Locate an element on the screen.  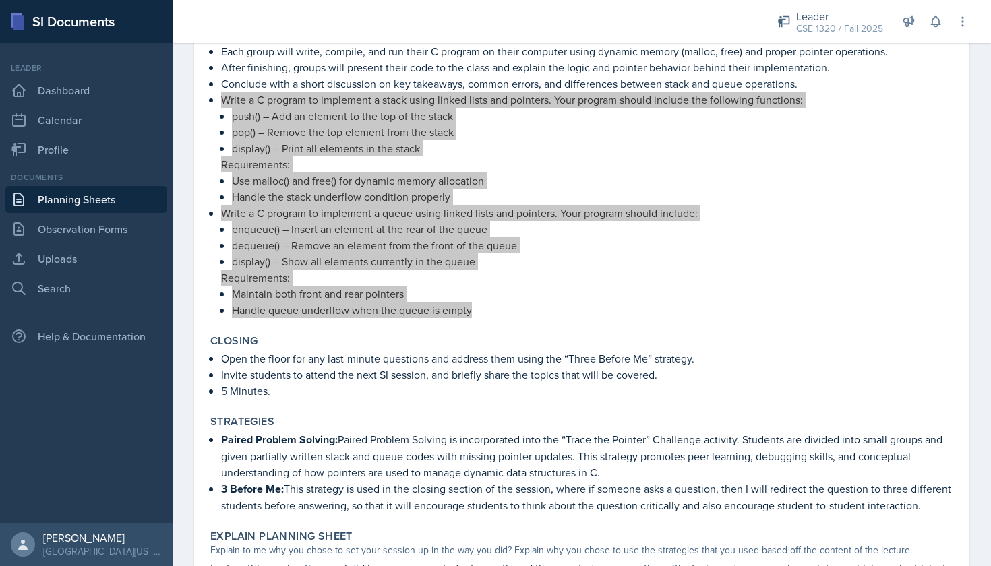
a: Search is located at coordinates (86, 288).